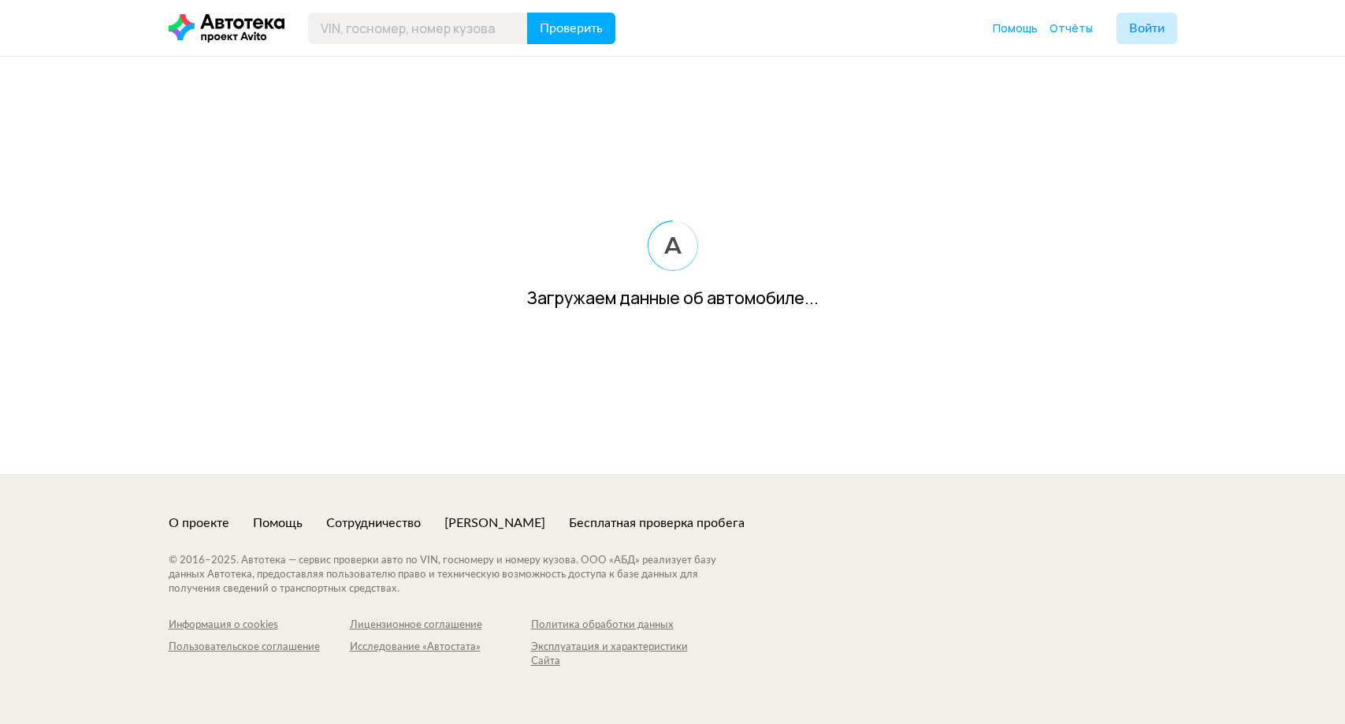  Describe the element at coordinates (198, 523) in the screenshot. I see `a: О проекте` at that location.